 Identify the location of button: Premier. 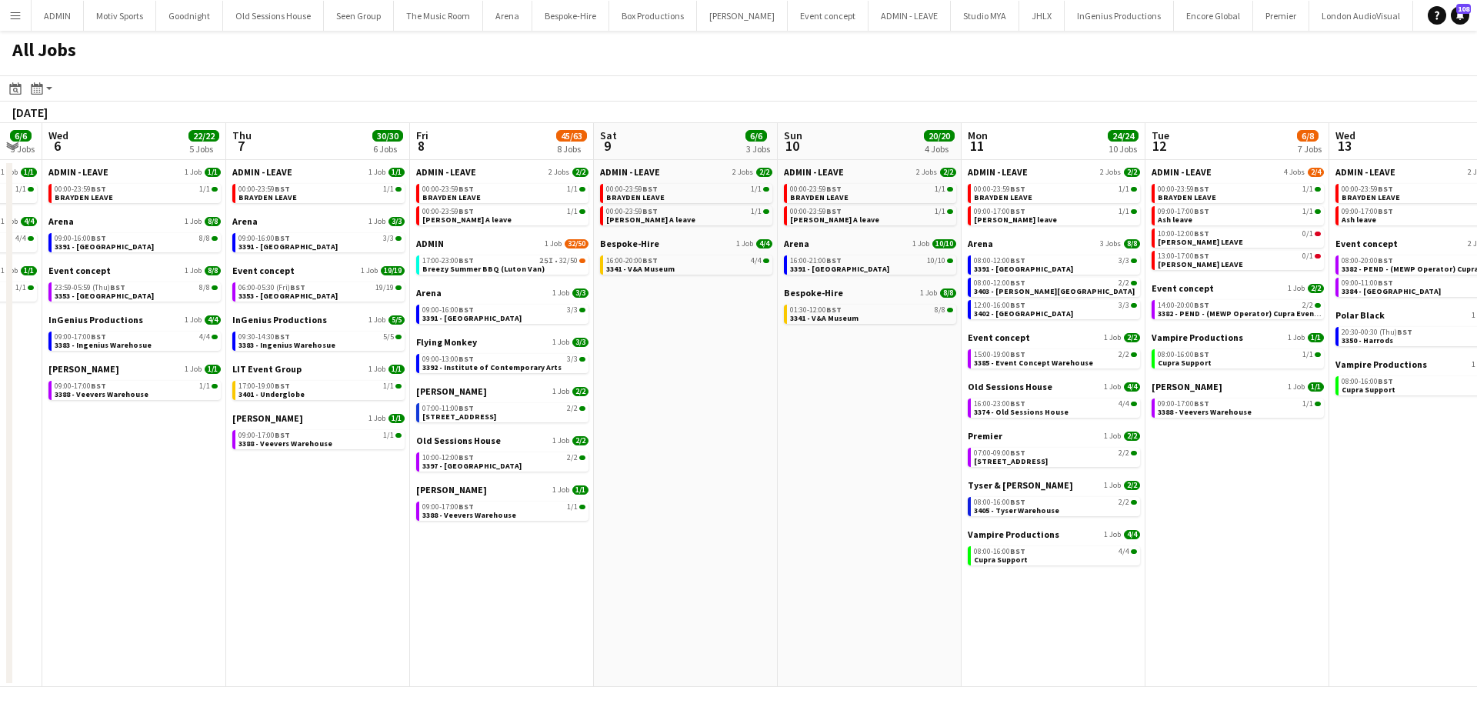
(1281, 15).